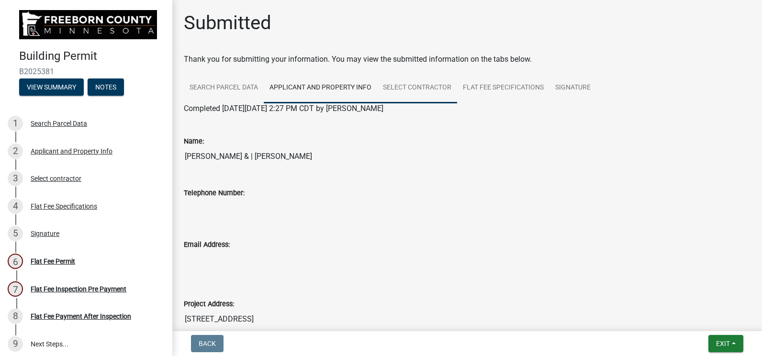 This screenshot has width=762, height=356. I want to click on span: Back, so click(207, 344).